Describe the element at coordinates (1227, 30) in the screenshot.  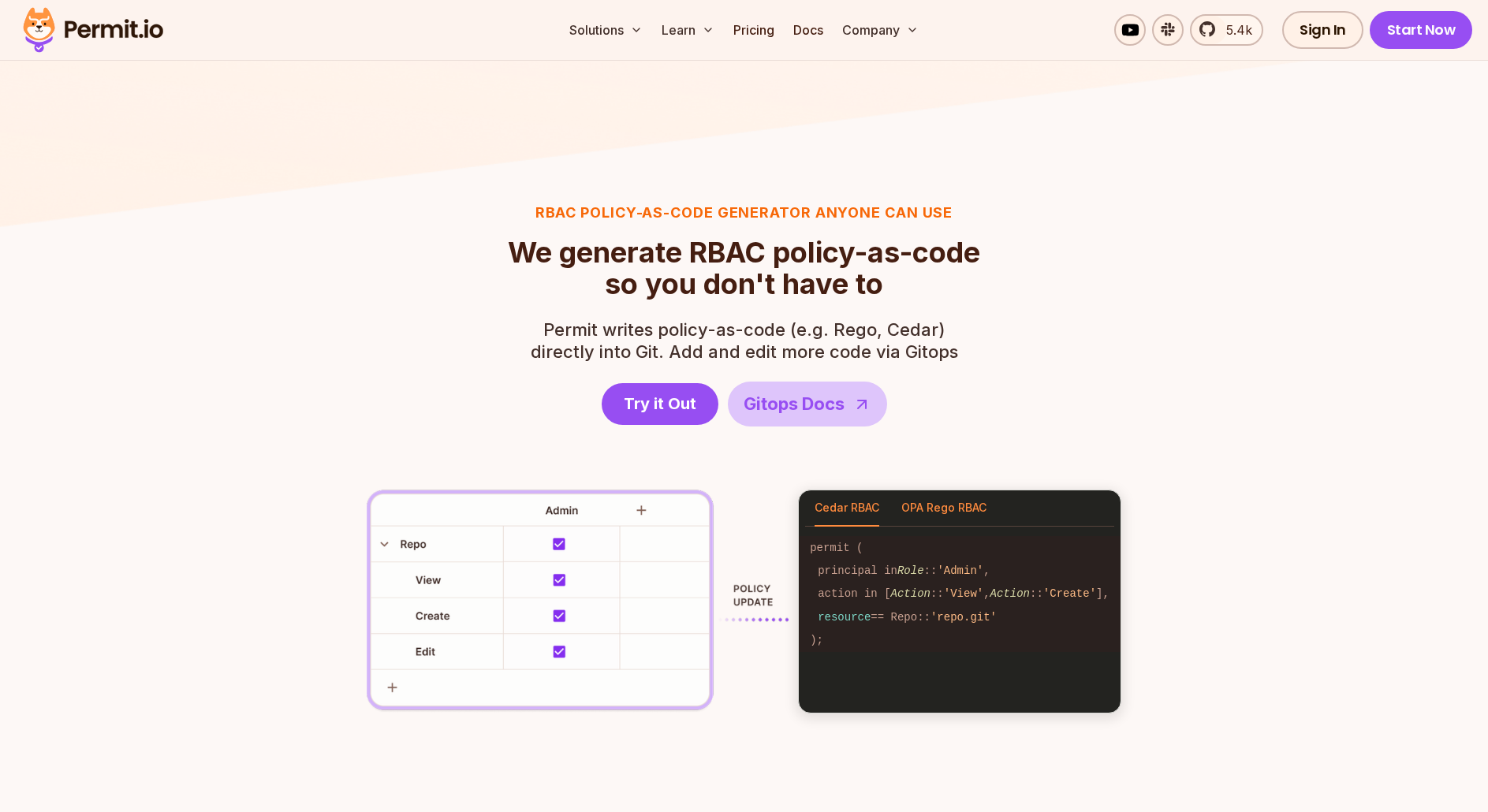
I see `a: 5.4k` at that location.